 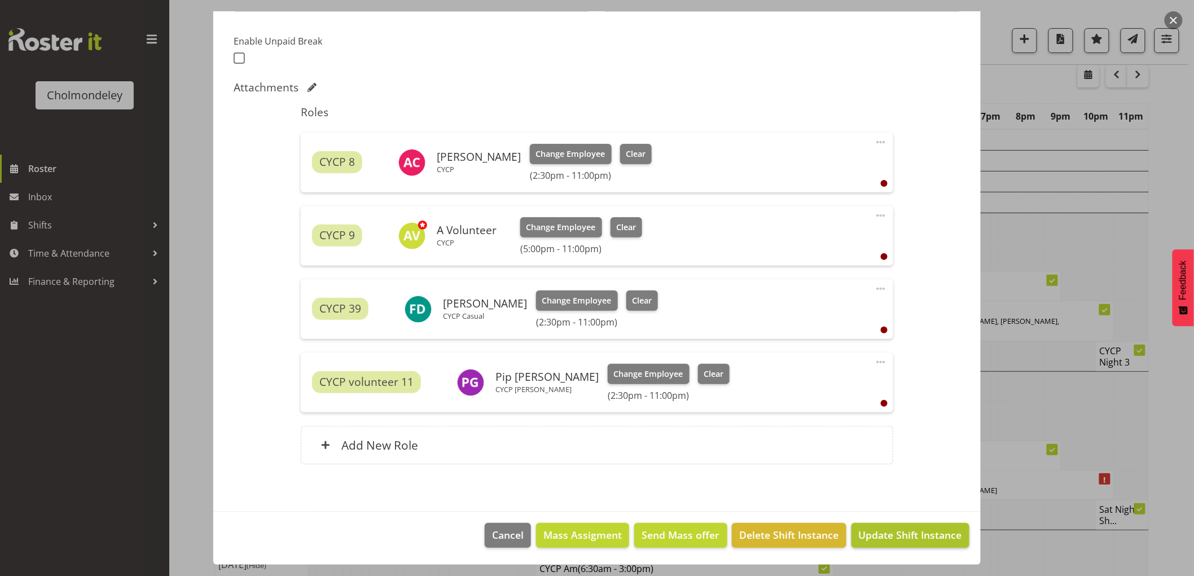 What do you see at coordinates (366, 382) in the screenshot?
I see `span: CYCP volunteer 11` at bounding box center [366, 382].